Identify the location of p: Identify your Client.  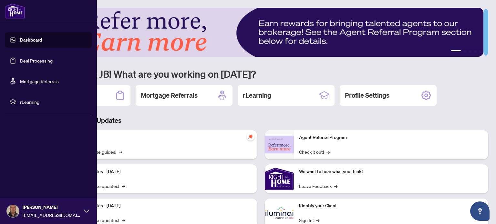
(391, 206).